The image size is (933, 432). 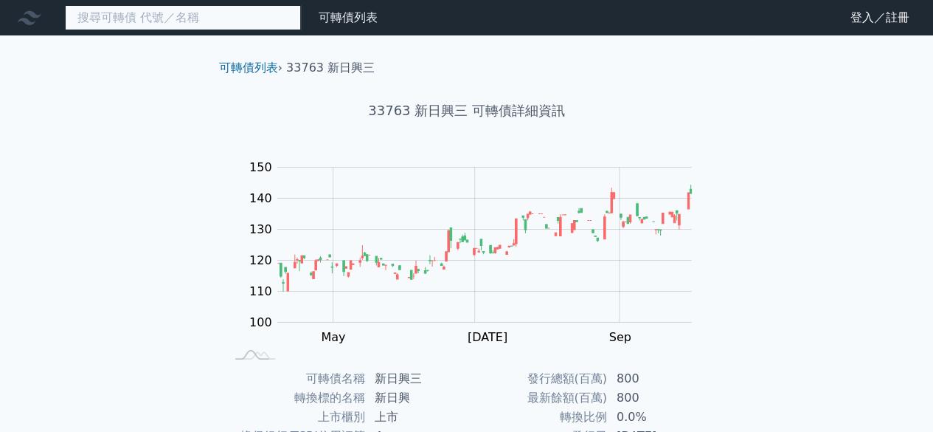 What do you see at coordinates (880, 18) in the screenshot?
I see `a: 登入／註冊` at bounding box center [880, 18].